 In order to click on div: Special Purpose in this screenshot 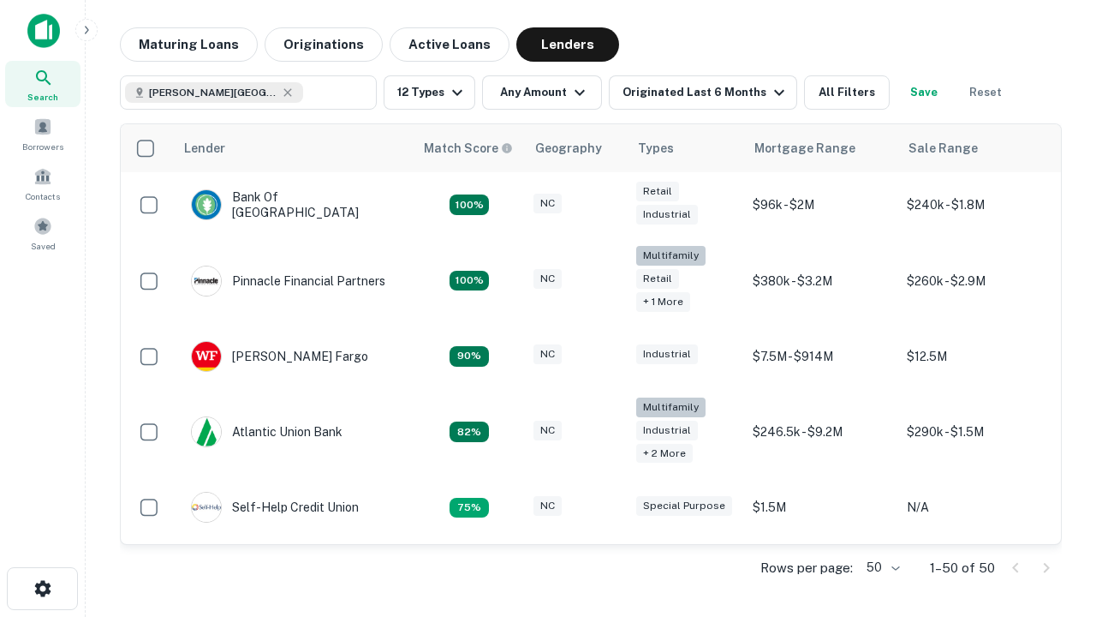, I will do `click(684, 505)`.